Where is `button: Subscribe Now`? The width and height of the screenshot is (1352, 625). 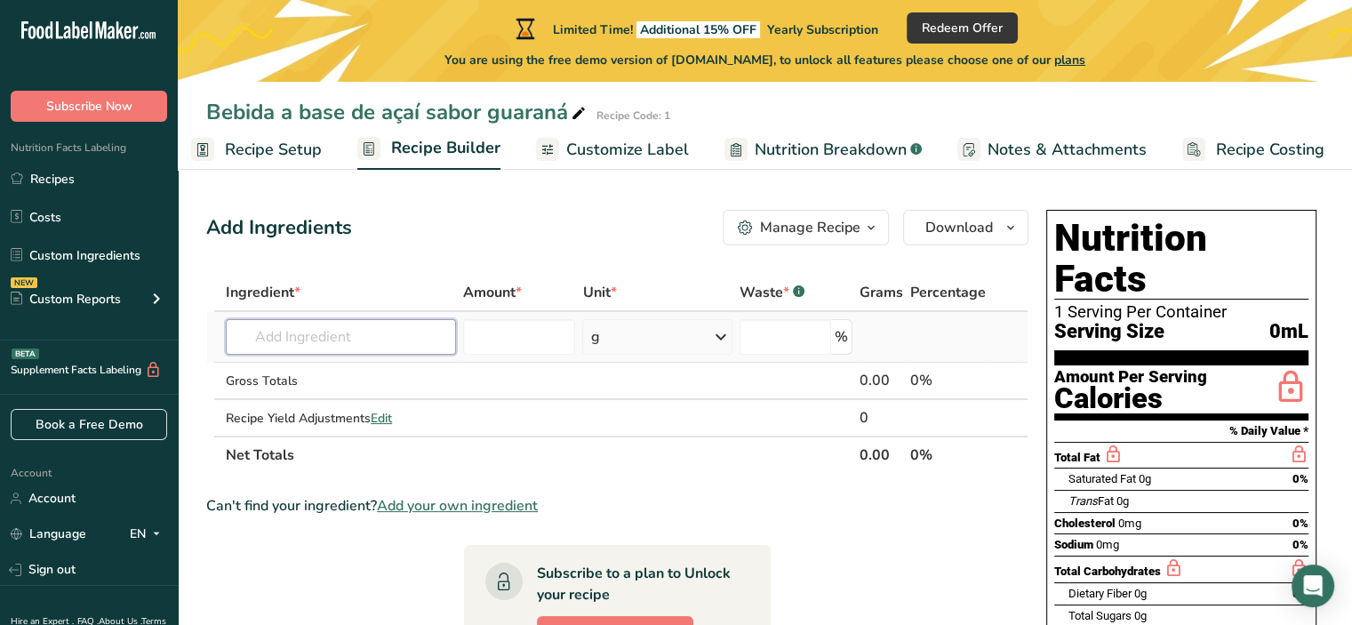
button: Subscribe Now is located at coordinates (89, 106).